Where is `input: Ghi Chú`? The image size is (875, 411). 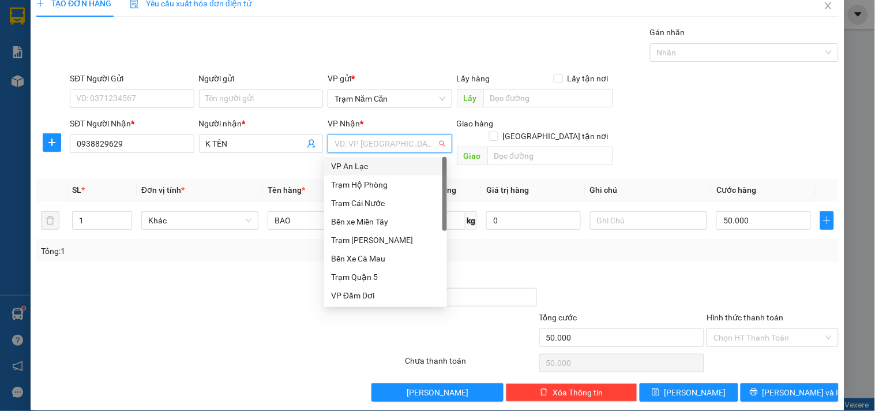
input: Ghi Chú is located at coordinates (648, 220).